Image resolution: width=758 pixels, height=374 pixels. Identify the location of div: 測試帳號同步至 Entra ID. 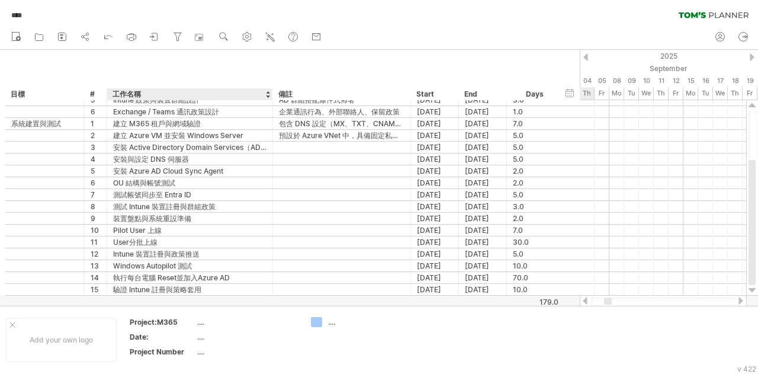
(189, 194).